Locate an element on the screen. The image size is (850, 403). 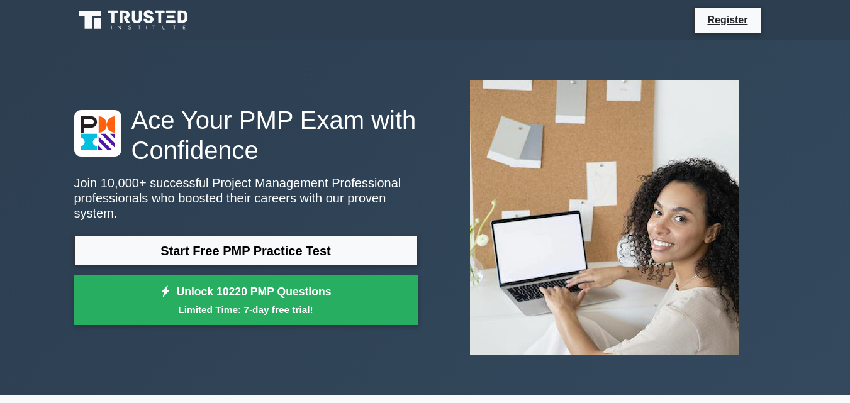
p: Join 10,000+ successful Project Management Professional professionals who boosted their careers w... is located at coordinates (246, 198).